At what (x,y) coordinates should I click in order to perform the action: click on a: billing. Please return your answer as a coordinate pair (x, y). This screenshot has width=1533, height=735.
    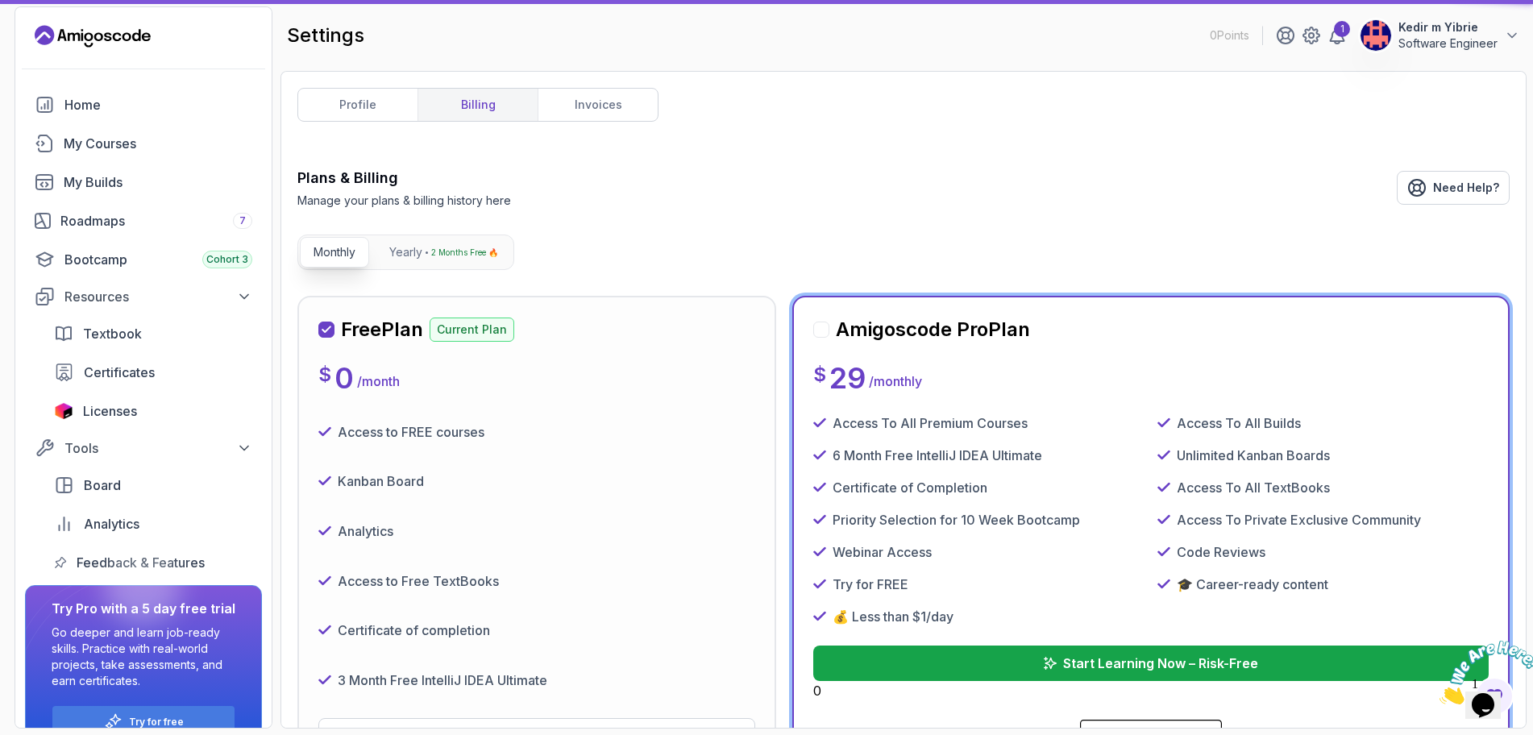
    Looking at the image, I should click on (477, 105).